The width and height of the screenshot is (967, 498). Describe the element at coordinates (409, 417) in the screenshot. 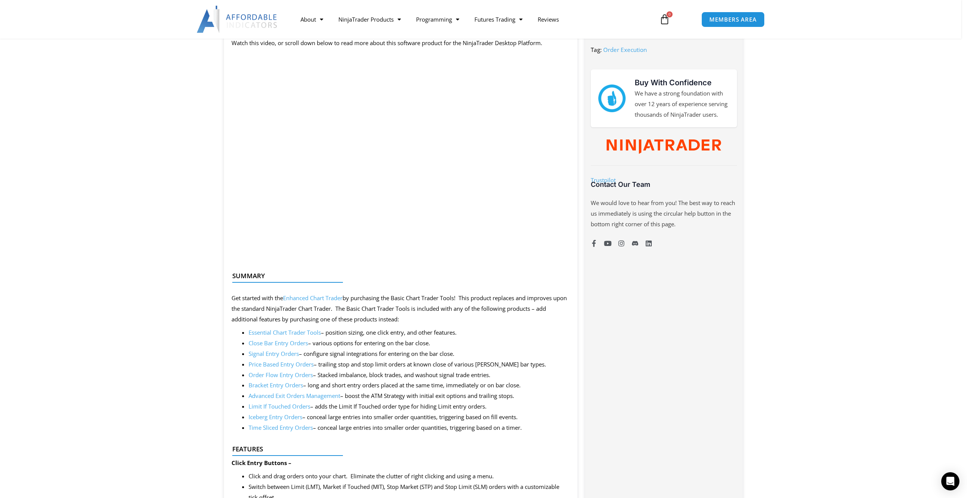

I see `li: – conceal large entries into smaller order quantities, triggering based on fill events.` at that location.